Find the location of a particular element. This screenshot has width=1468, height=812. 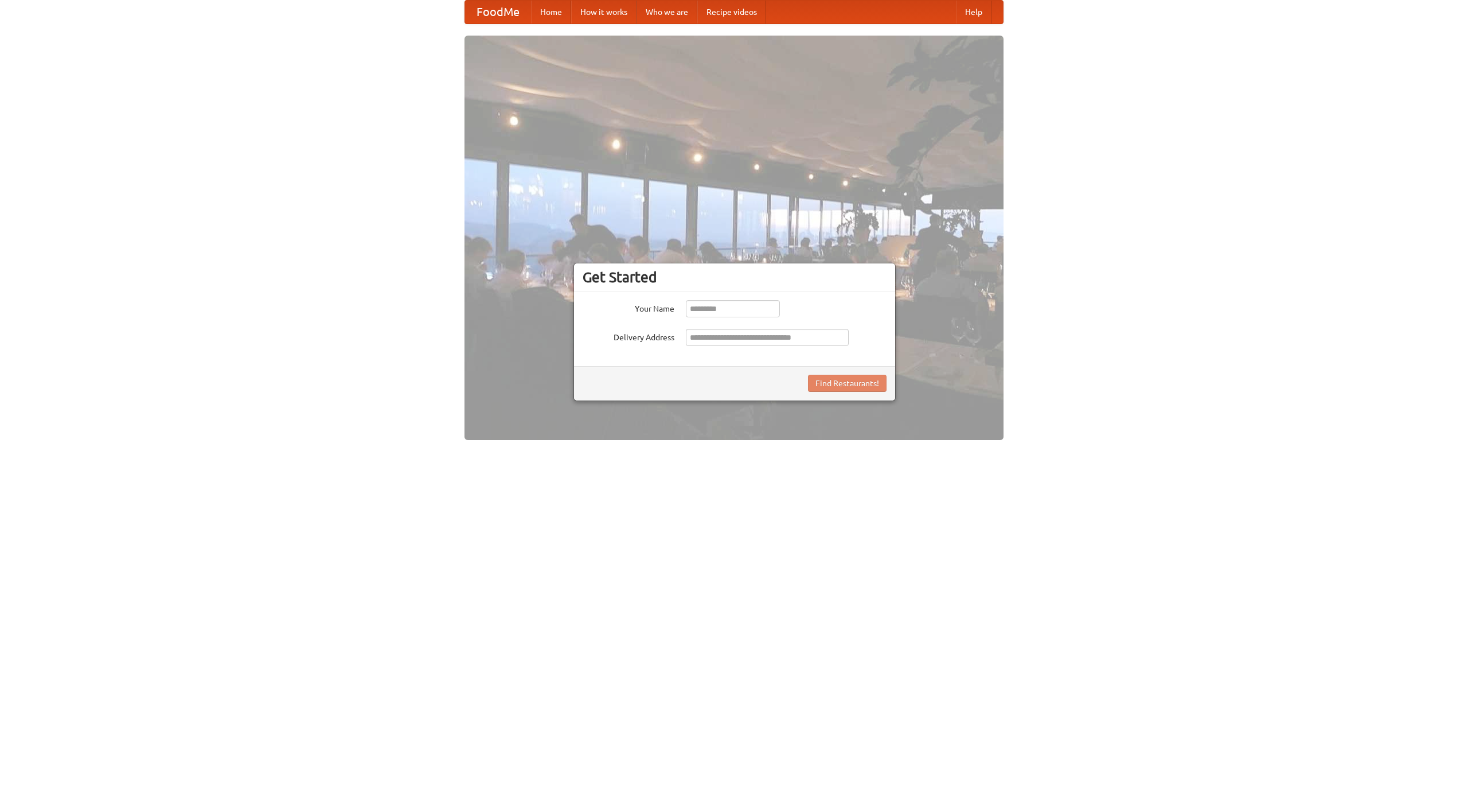

a: Help is located at coordinates (974, 12).